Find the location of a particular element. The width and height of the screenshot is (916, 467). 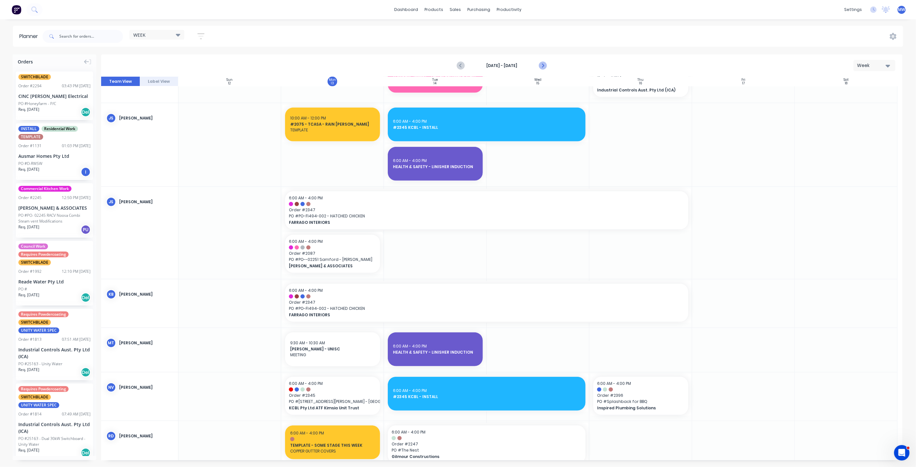

span: Order # 2087 is located at coordinates (333, 254).